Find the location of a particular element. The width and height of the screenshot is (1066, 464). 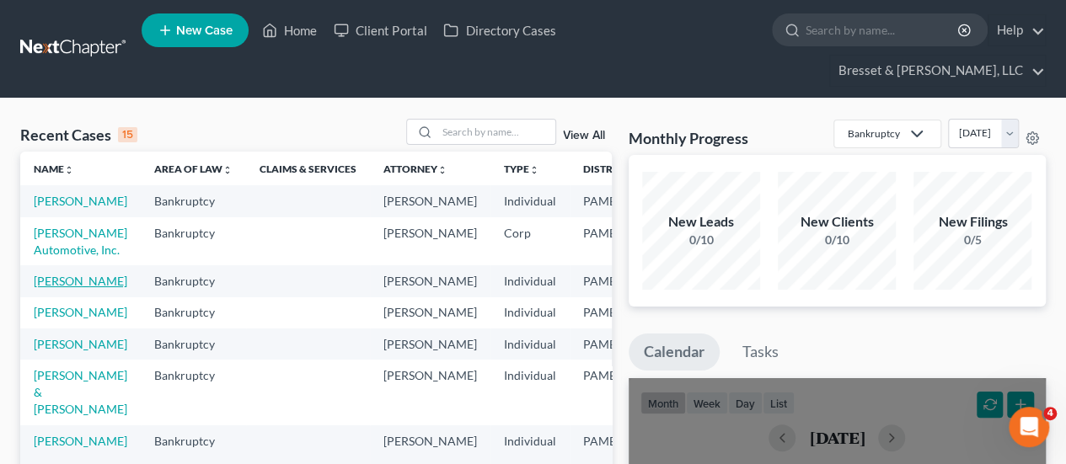

a: Attorneyunfold_more is located at coordinates (415, 169).